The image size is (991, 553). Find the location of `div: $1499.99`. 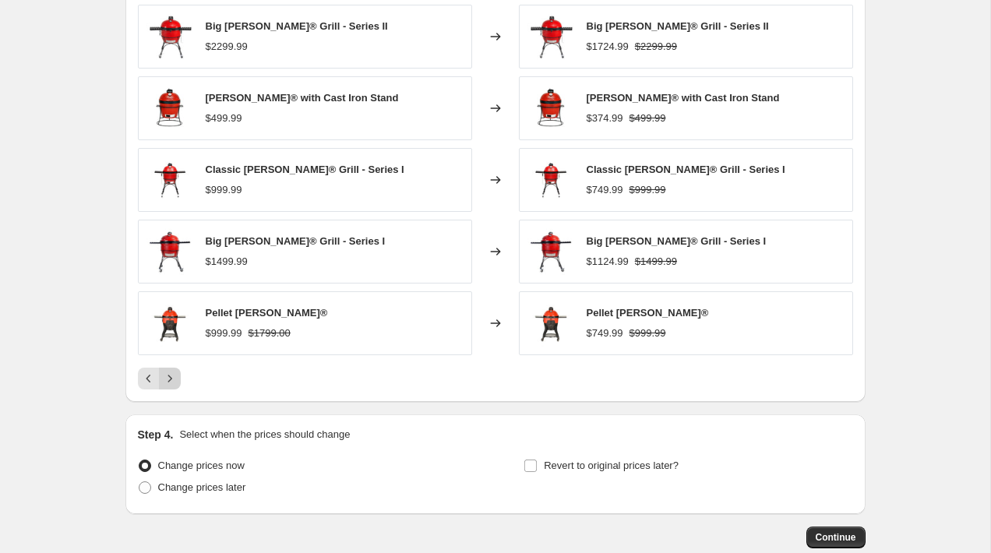

div: $1499.99 is located at coordinates (227, 262).